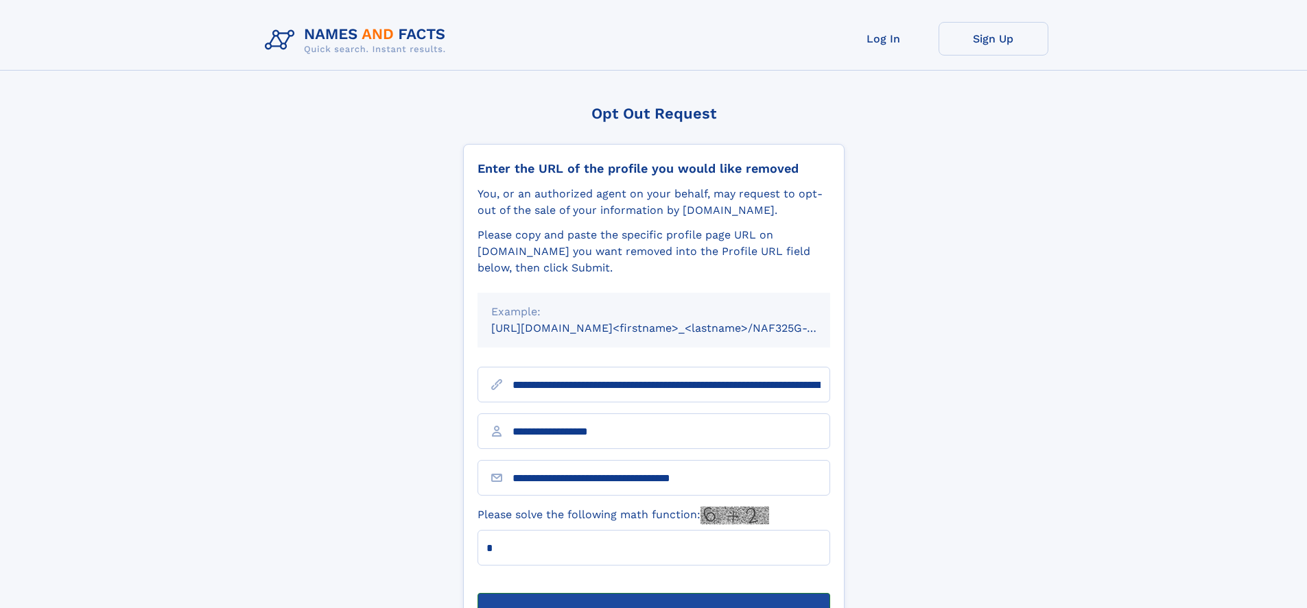 The width and height of the screenshot is (1307, 608). I want to click on img: Logo Names and Facts, so click(358, 40).